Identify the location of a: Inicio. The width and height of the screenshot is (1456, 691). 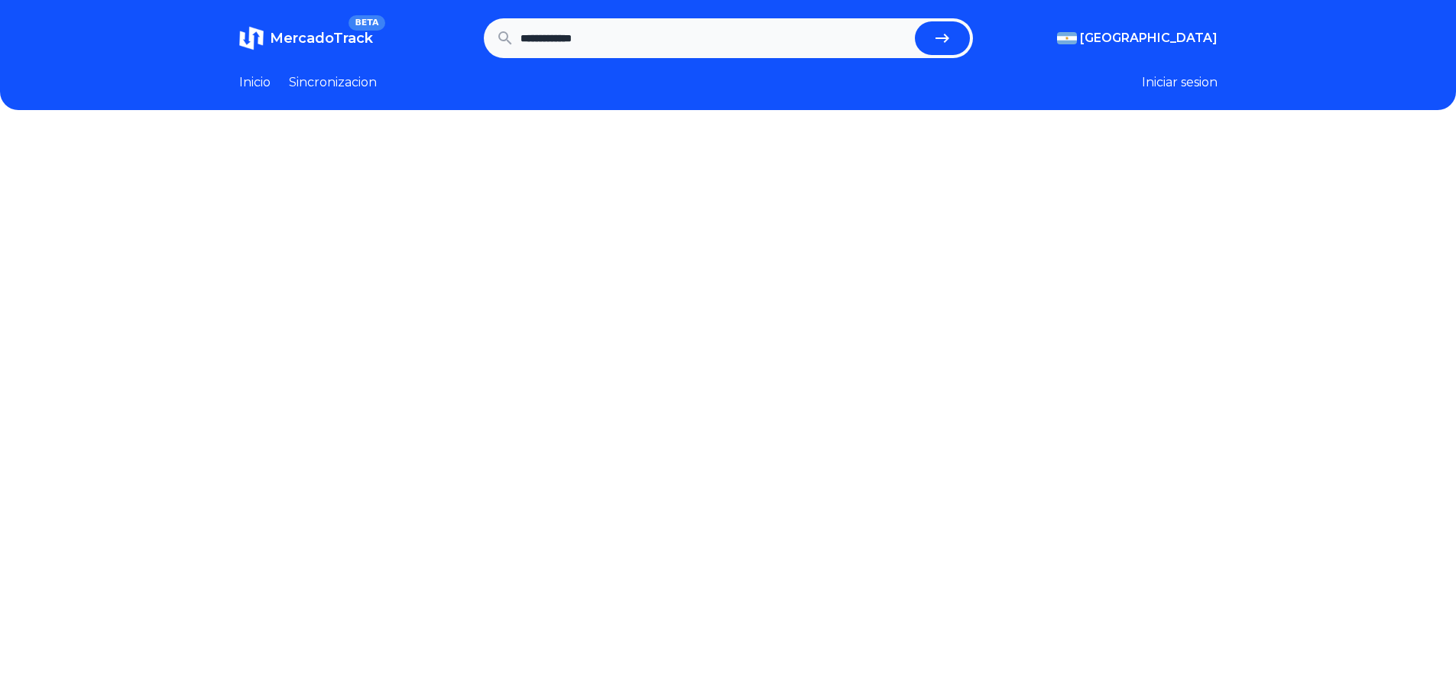
(255, 83).